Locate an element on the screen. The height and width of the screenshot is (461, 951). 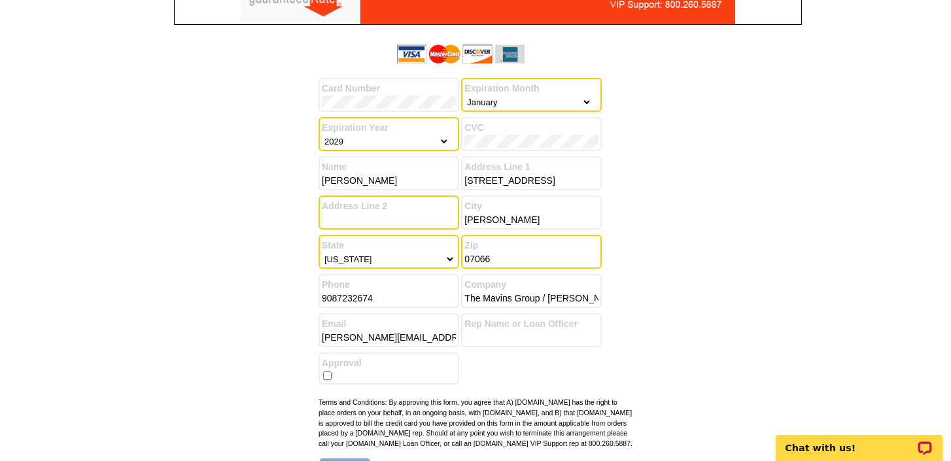
label: Name is located at coordinates (388, 167).